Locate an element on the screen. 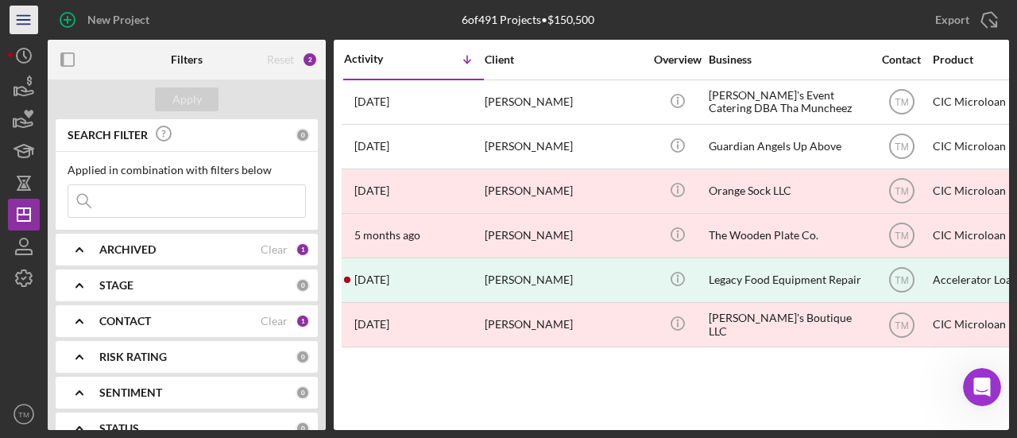  time: 2025-03-18 18:03 is located at coordinates (387, 235).